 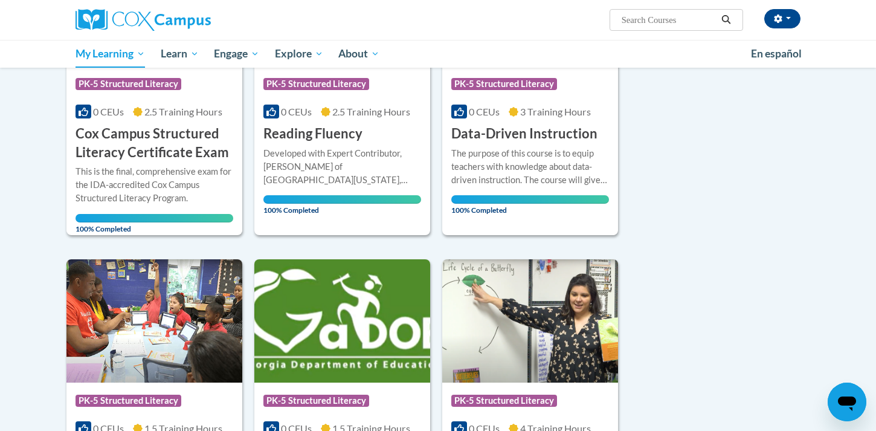 What do you see at coordinates (360, 54) in the screenshot?
I see `a: About` at bounding box center [360, 54].